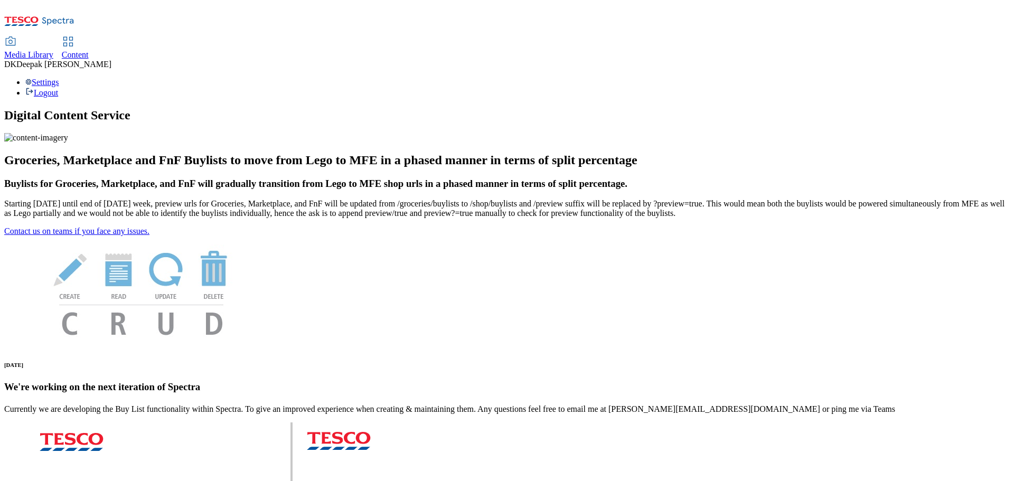 This screenshot has width=1014, height=481. I want to click on a: Media Library, so click(29, 49).